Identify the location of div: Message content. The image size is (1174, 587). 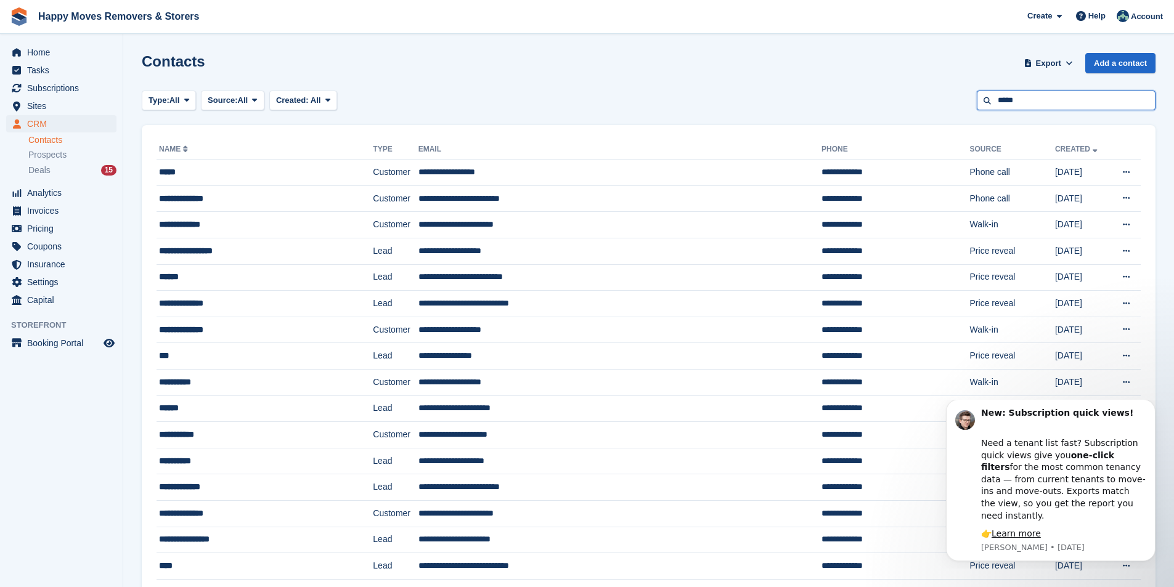
(136, 74).